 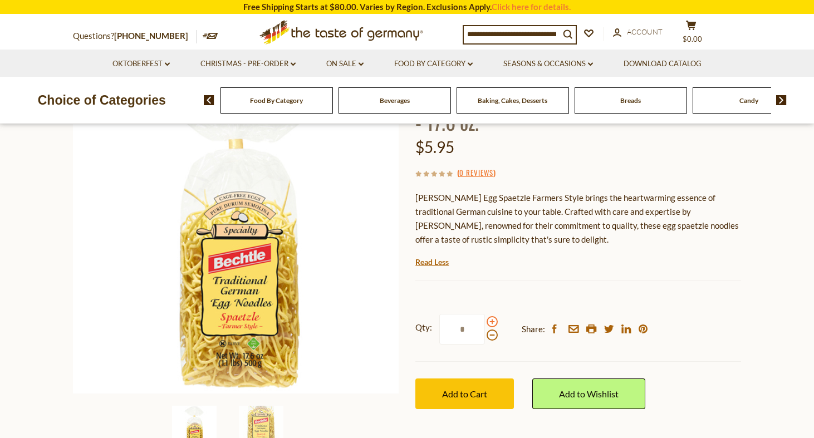 What do you see at coordinates (141, 64) in the screenshot?
I see `a: Oktoberfest` at bounding box center [141, 64].